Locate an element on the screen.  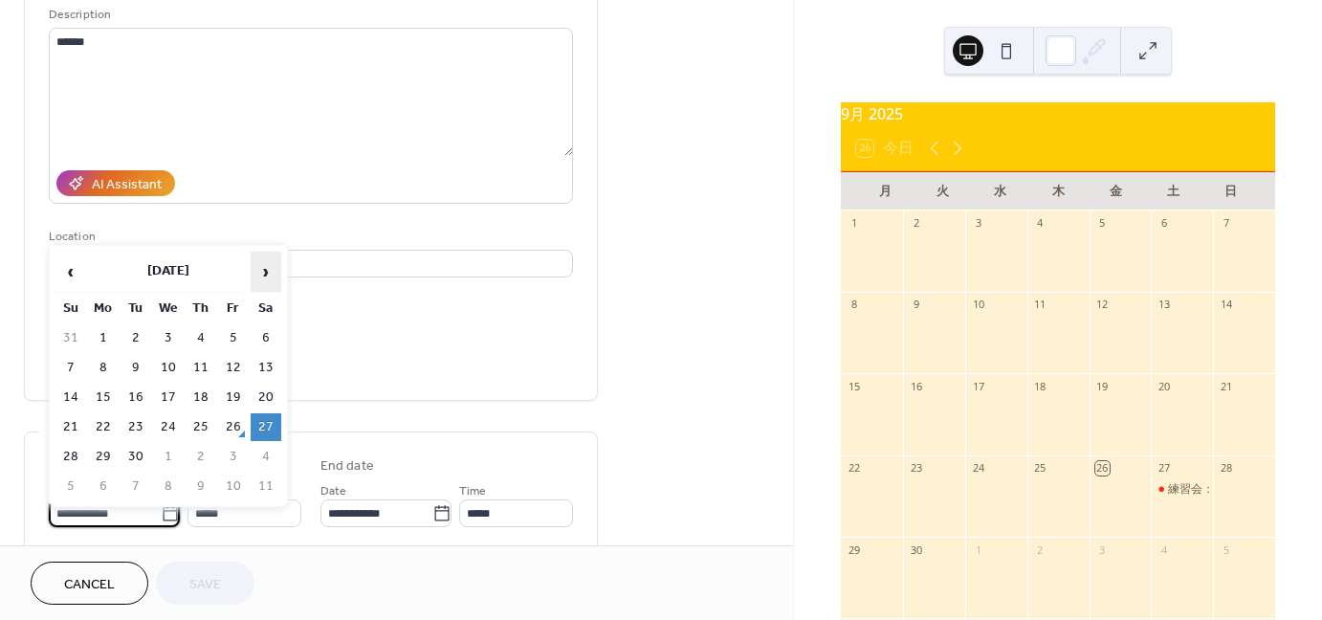
div: 28 is located at coordinates (1226, 468).